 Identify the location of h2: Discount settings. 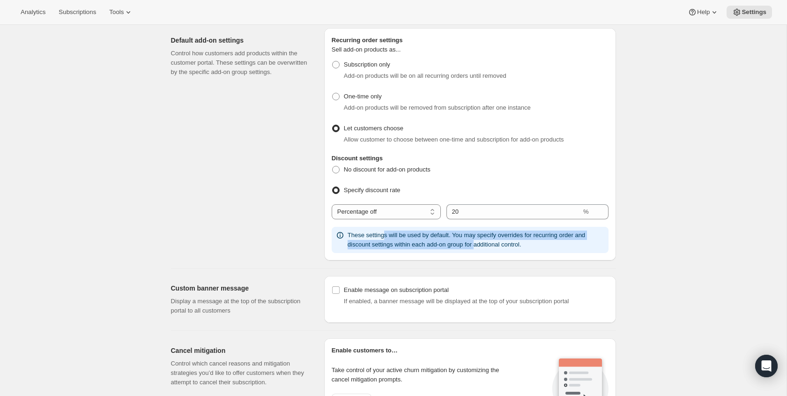
(470, 158).